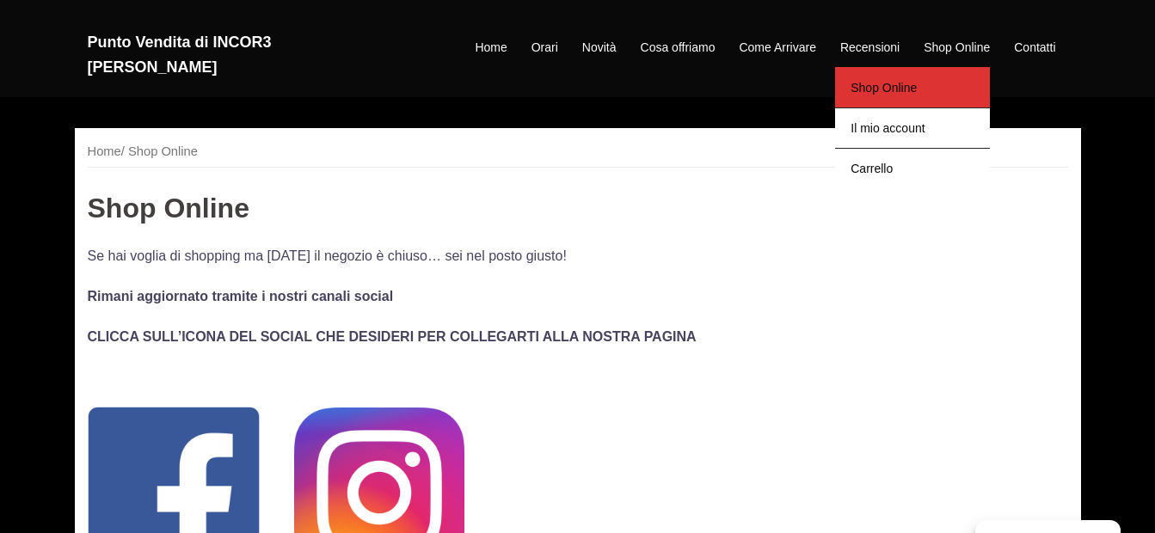 The width and height of the screenshot is (1155, 533). I want to click on a: Novità, so click(599, 48).